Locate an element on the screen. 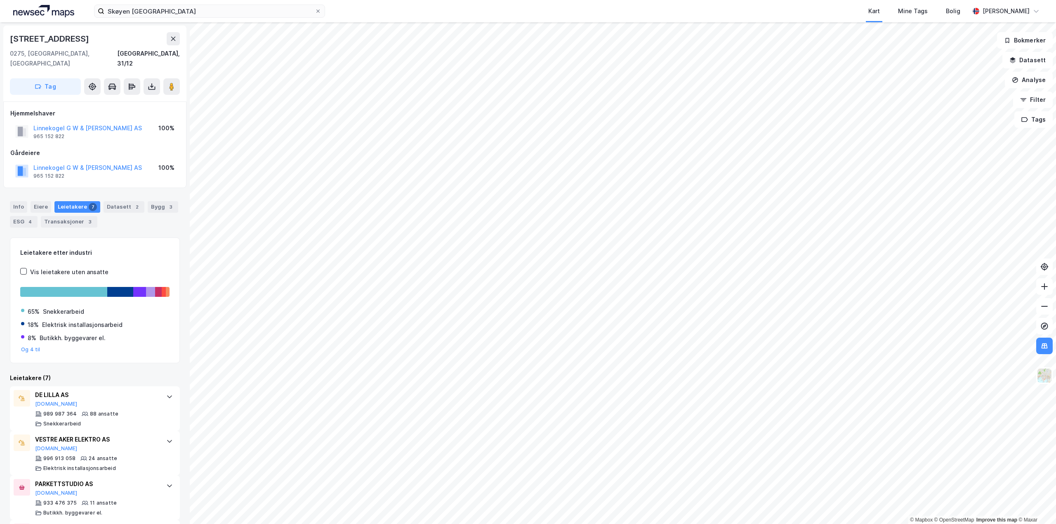  button: Og 4 til is located at coordinates (31, 350).